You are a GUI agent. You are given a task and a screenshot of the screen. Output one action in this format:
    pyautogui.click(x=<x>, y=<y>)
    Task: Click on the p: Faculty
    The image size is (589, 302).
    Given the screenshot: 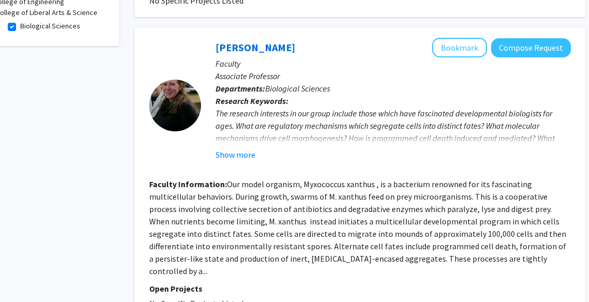 What is the action you would take?
    pyautogui.click(x=393, y=64)
    